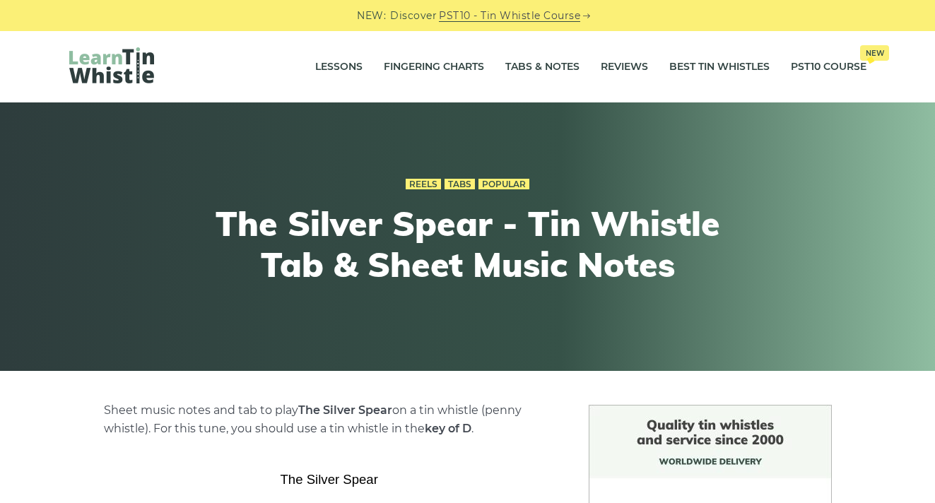 This screenshot has height=503, width=935. Describe the element at coordinates (434, 67) in the screenshot. I see `a: Fingering Charts` at that location.